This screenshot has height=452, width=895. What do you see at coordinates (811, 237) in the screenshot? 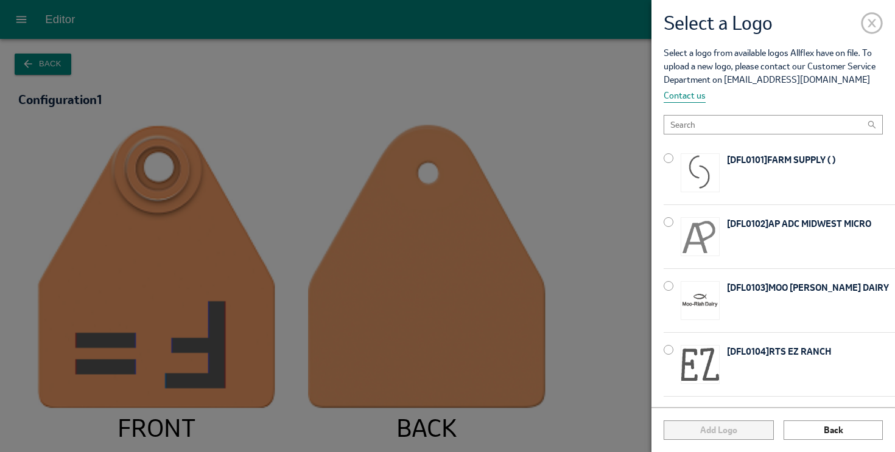
I see `p: [ DFL0102 ] AP ADC MIDWEST MICRO` at bounding box center [811, 237].